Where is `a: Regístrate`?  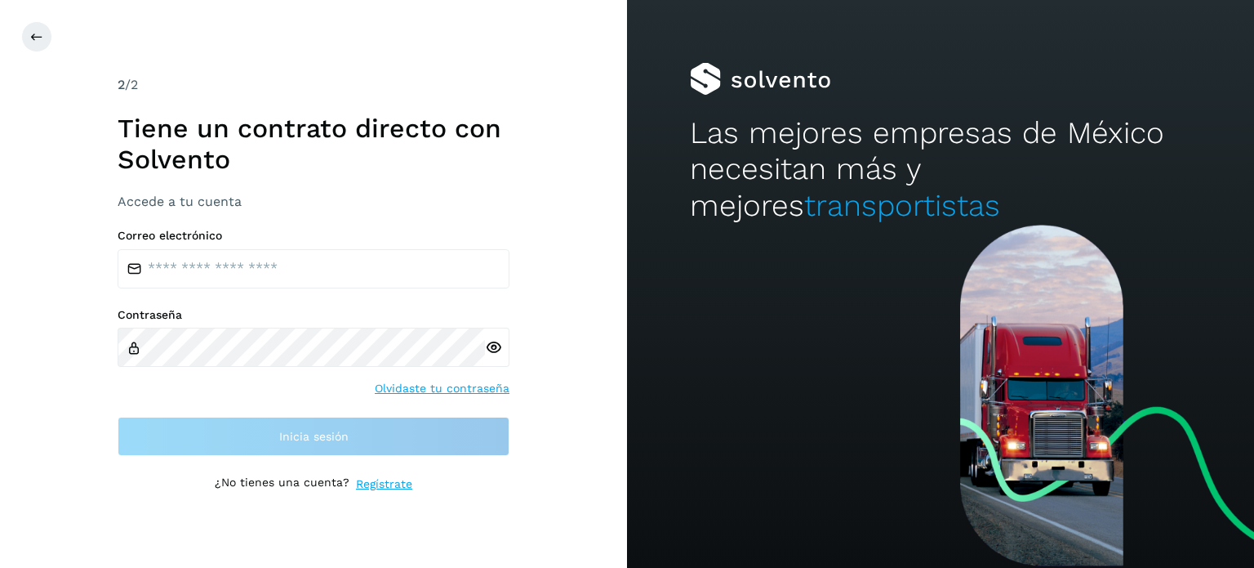
a: Regístrate is located at coordinates (384, 483).